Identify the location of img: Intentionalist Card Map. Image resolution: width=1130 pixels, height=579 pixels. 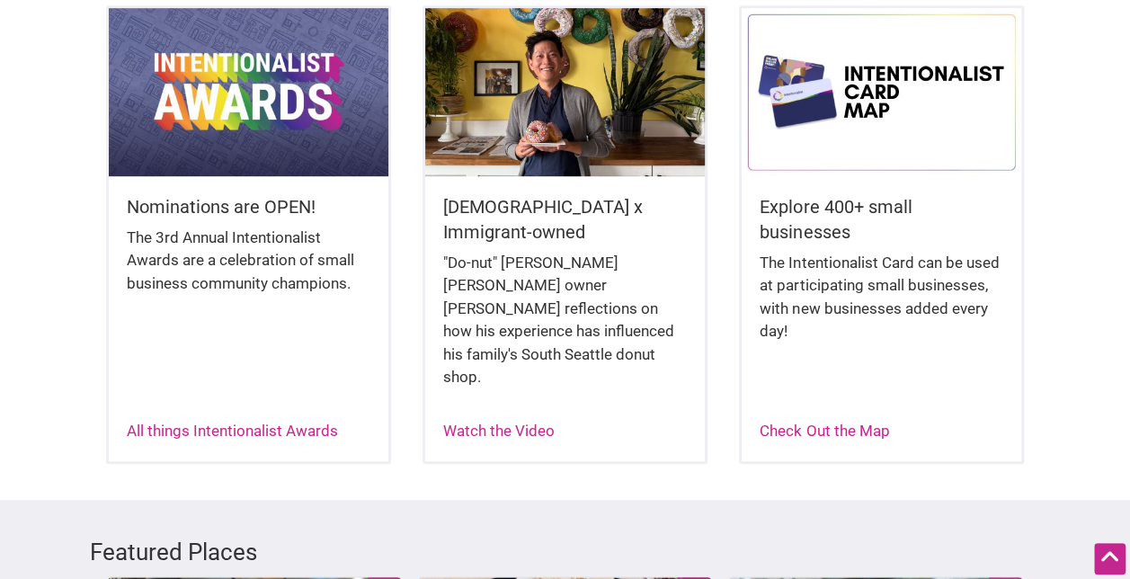
(881, 92).